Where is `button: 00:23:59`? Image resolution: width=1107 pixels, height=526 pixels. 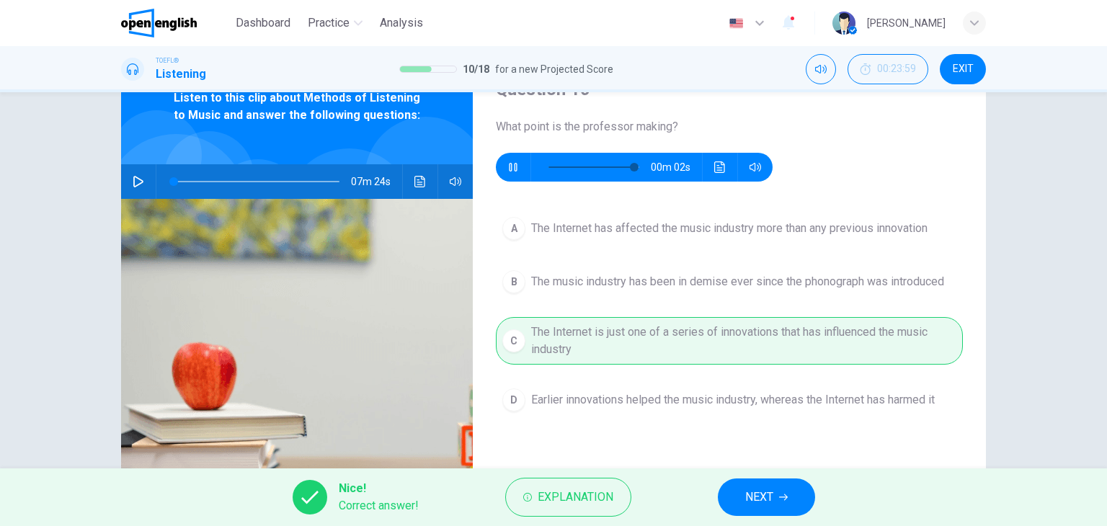 button: 00:23:59 is located at coordinates (888, 69).